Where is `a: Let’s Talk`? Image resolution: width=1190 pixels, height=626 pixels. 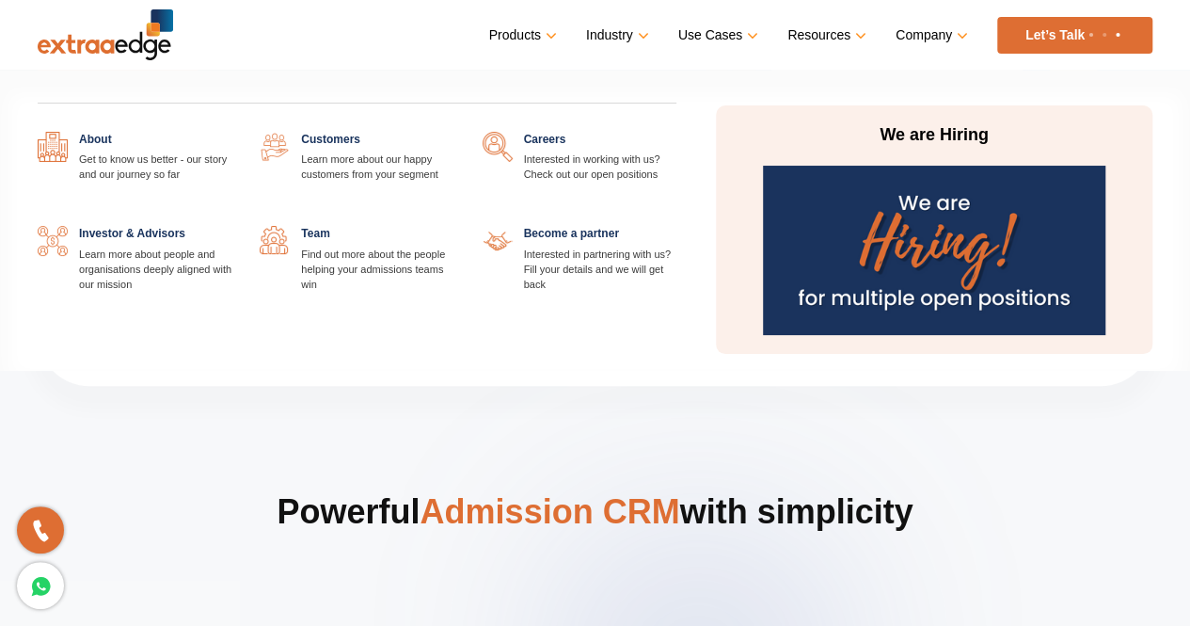 a: Let’s Talk is located at coordinates (1075, 35).